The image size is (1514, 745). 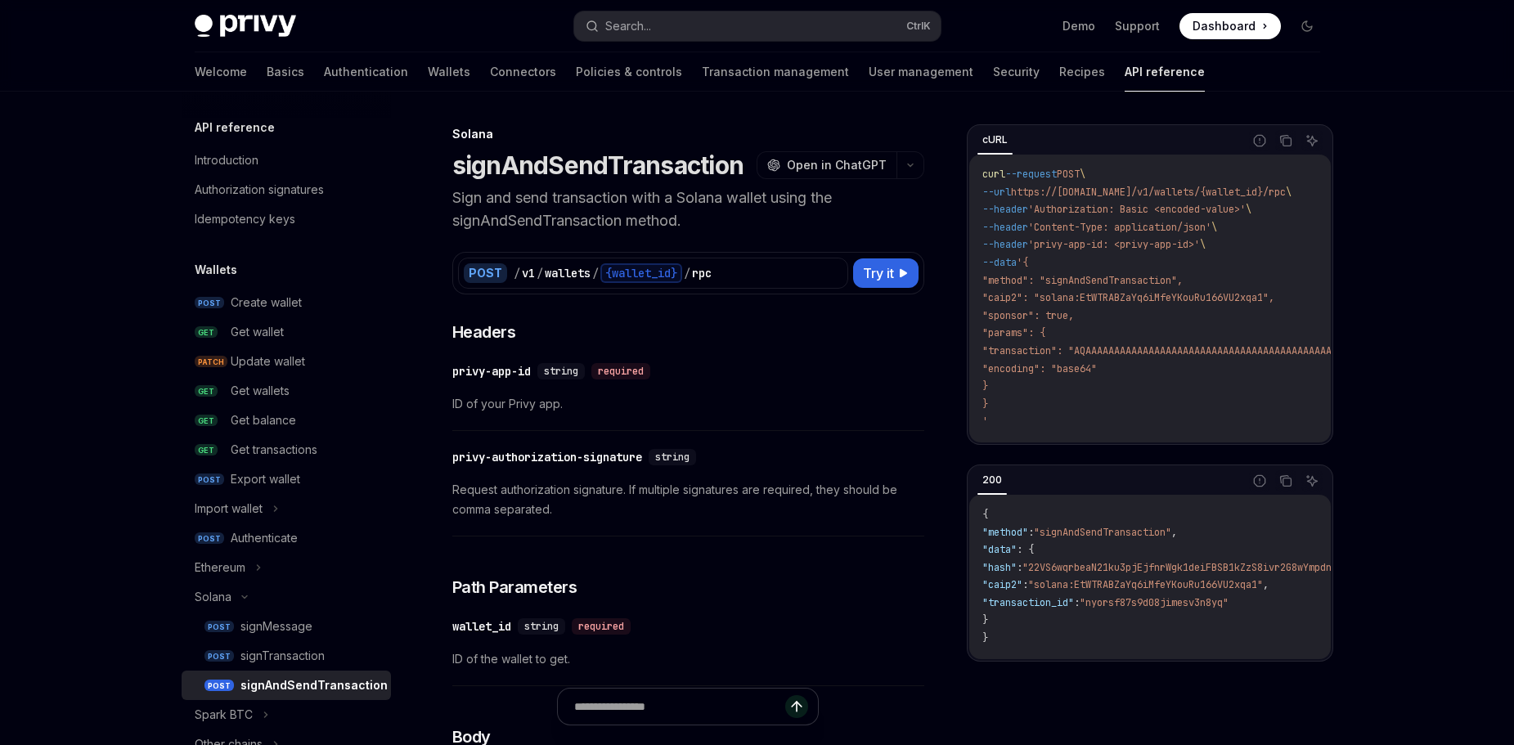 What do you see at coordinates (680, 707) in the screenshot?
I see `input: Ask a question...` at bounding box center [680, 707].